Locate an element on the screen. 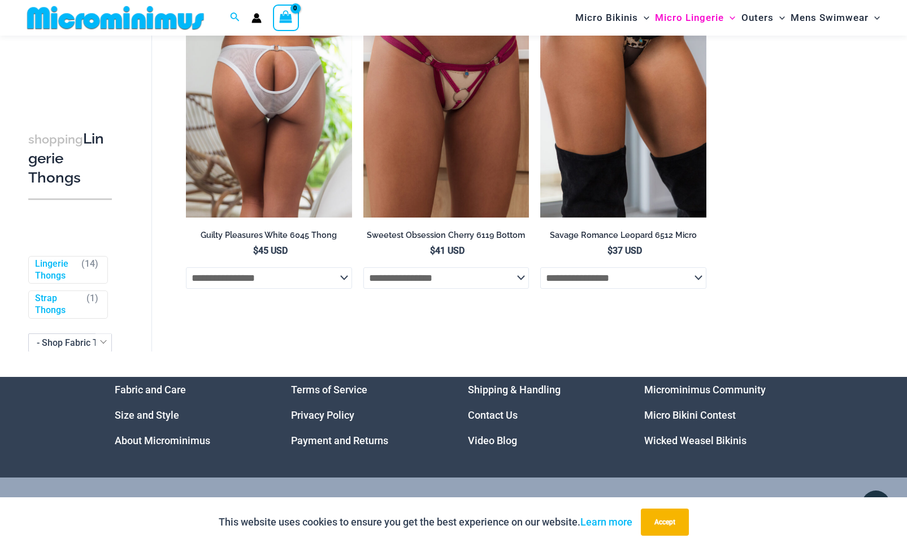 The height and width of the screenshot is (547, 907). button: Accept is located at coordinates (665, 522).